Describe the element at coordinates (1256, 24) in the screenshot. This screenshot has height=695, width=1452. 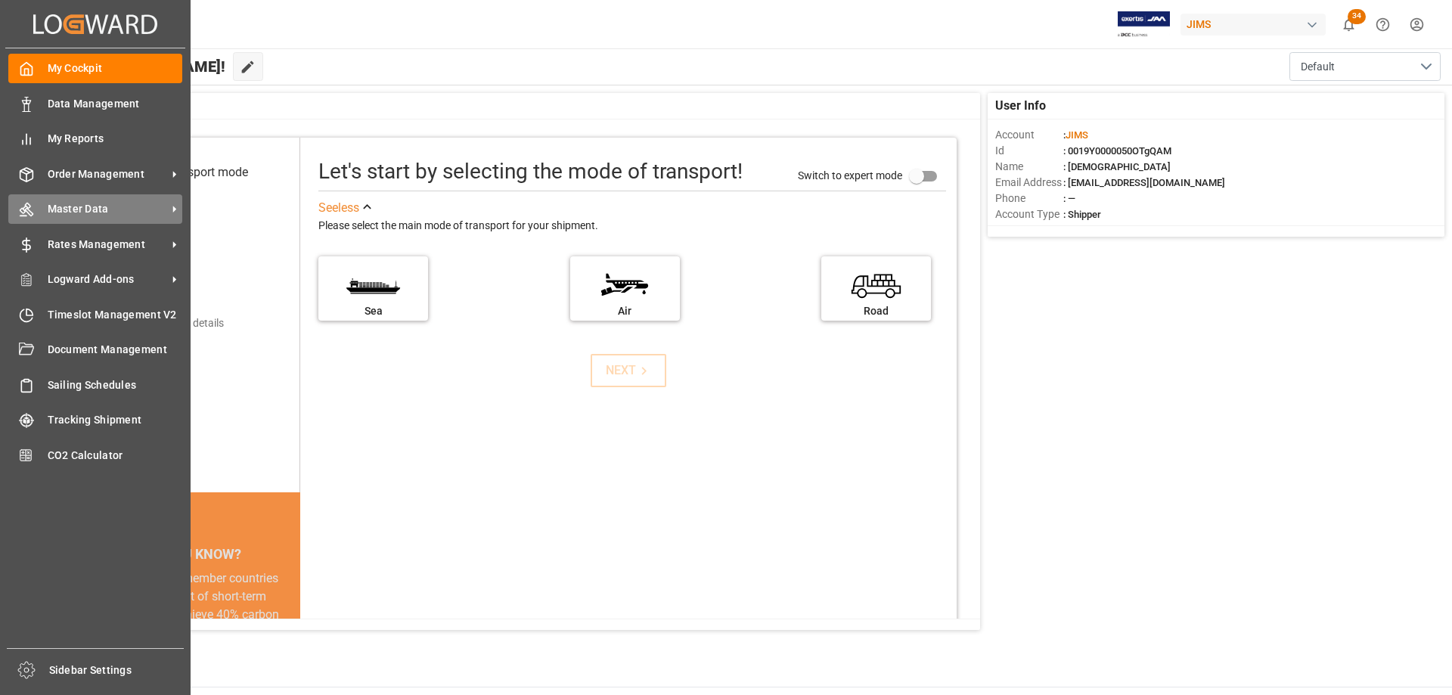
I see `button: JIMS` at that location.